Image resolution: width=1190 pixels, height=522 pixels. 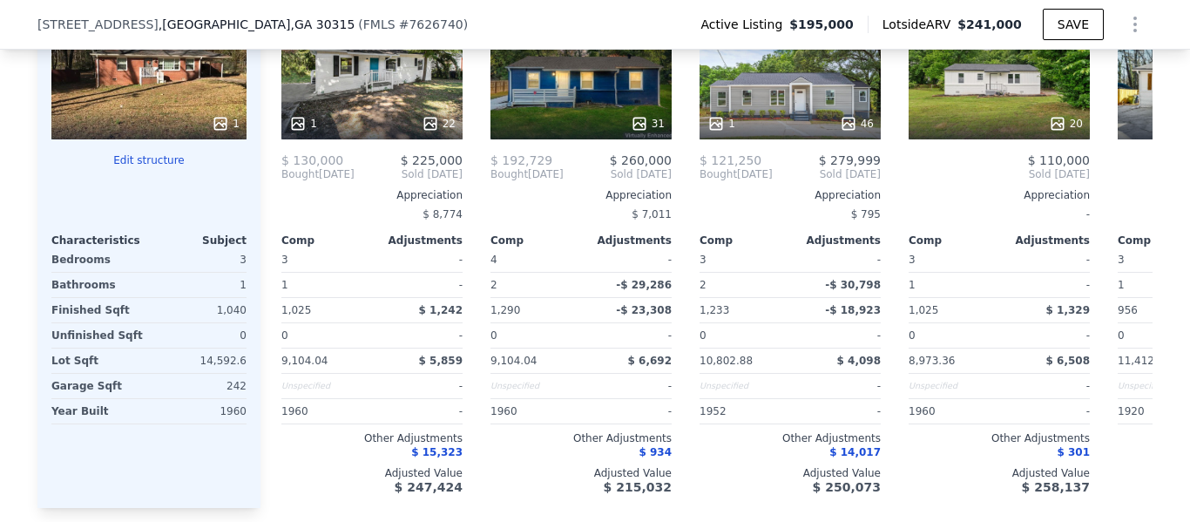 I want to click on span: Active Listing, so click(x=745, y=24).